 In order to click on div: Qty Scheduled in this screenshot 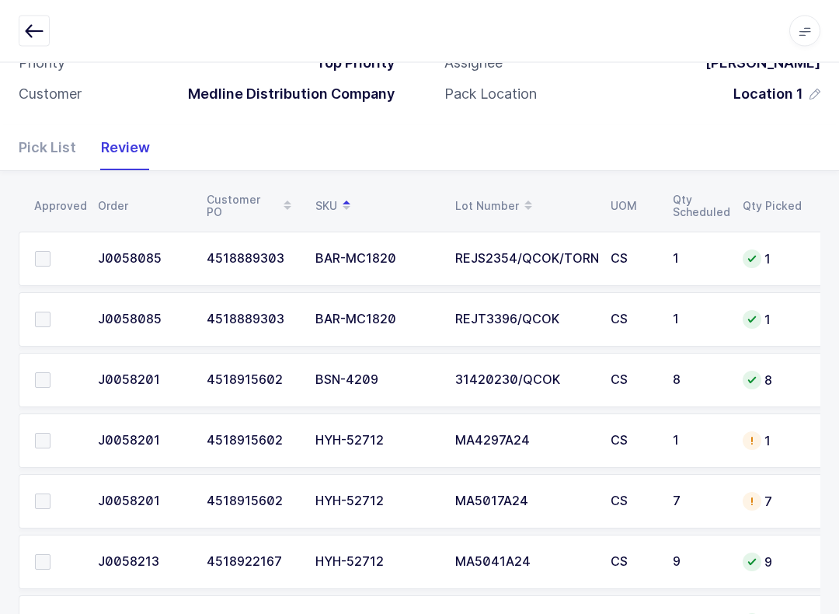, I will do `click(699, 207)`.